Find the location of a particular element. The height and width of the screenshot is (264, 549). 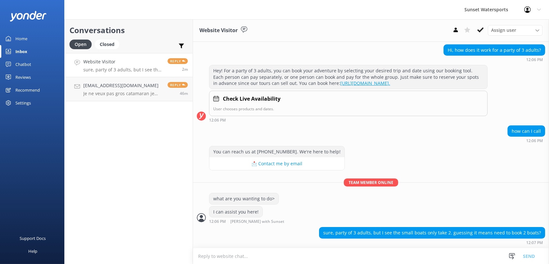

div: I can assist you here! is located at coordinates (236, 212).